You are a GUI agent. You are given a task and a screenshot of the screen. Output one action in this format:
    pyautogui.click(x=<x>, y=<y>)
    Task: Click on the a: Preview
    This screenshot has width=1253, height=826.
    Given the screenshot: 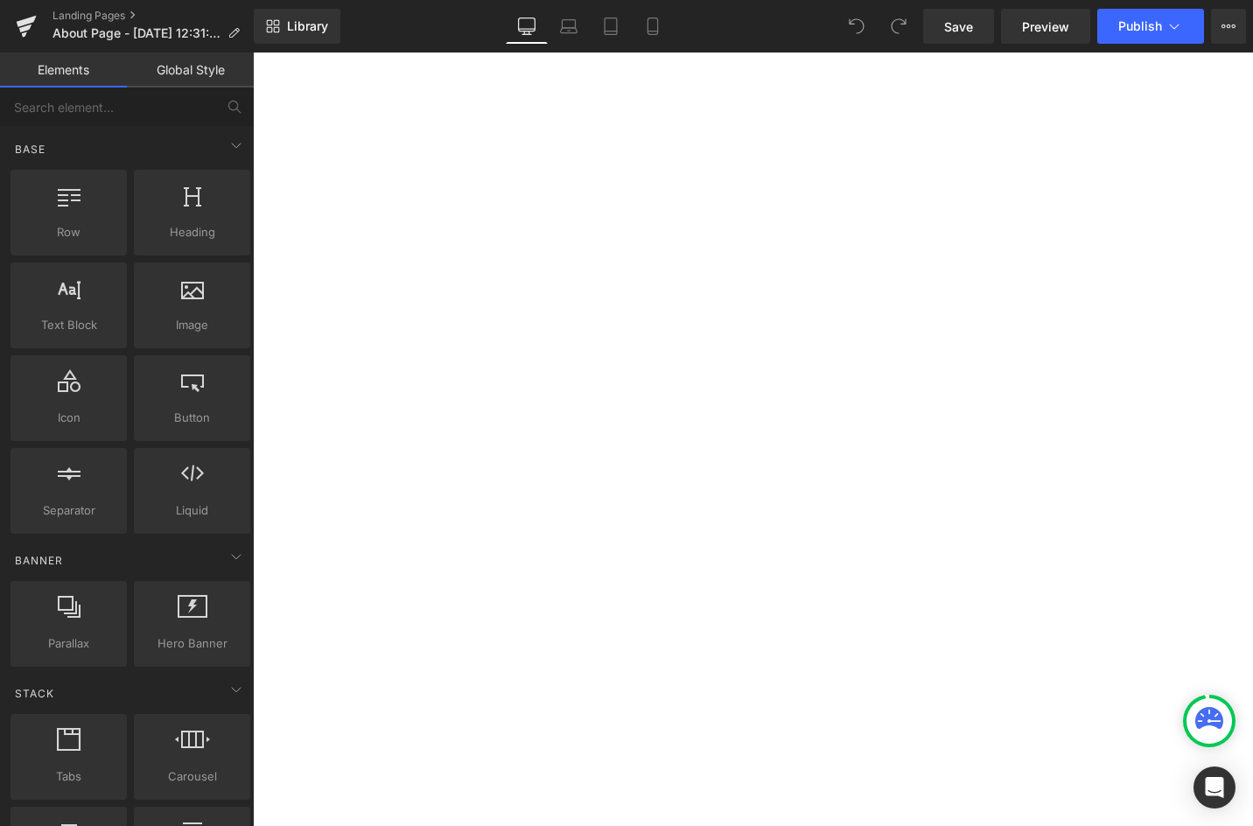 What is the action you would take?
    pyautogui.click(x=1046, y=26)
    